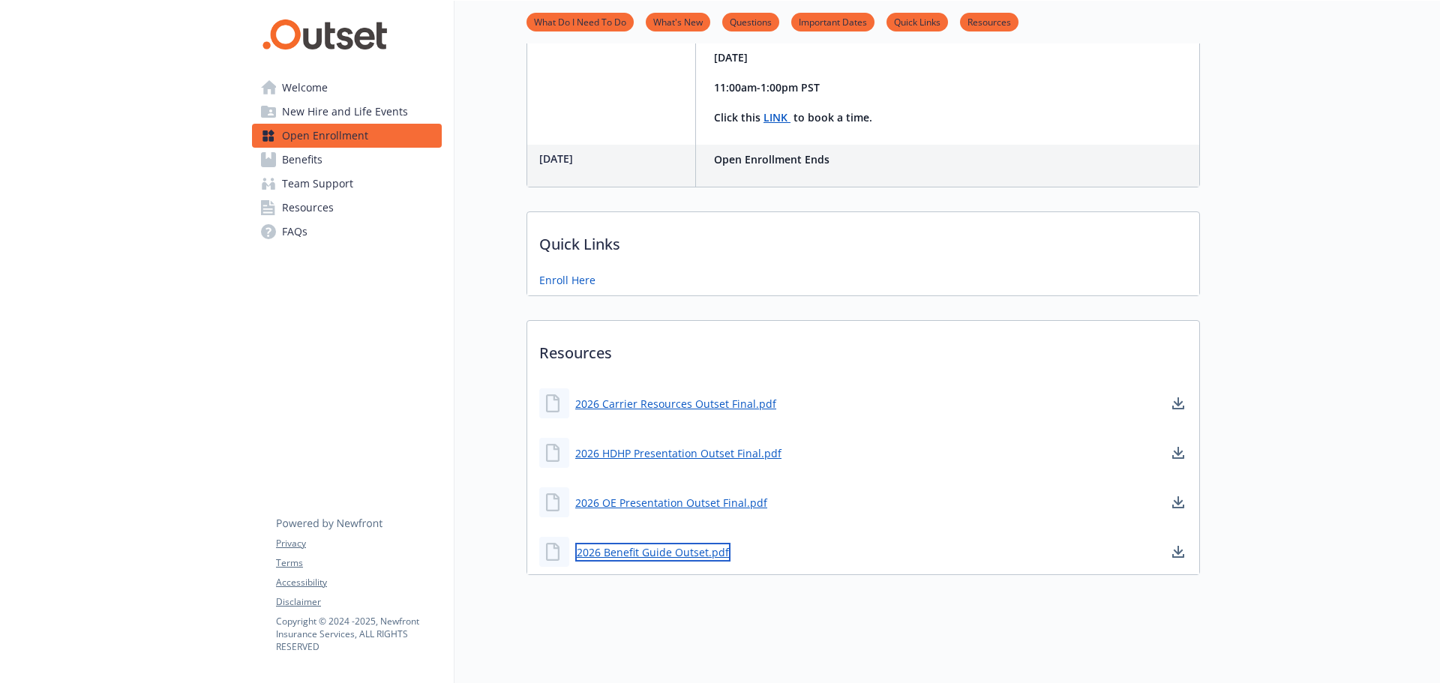 Image resolution: width=1440 pixels, height=683 pixels. What do you see at coordinates (359, 602) in the screenshot?
I see `a: Disclaimer` at bounding box center [359, 602].